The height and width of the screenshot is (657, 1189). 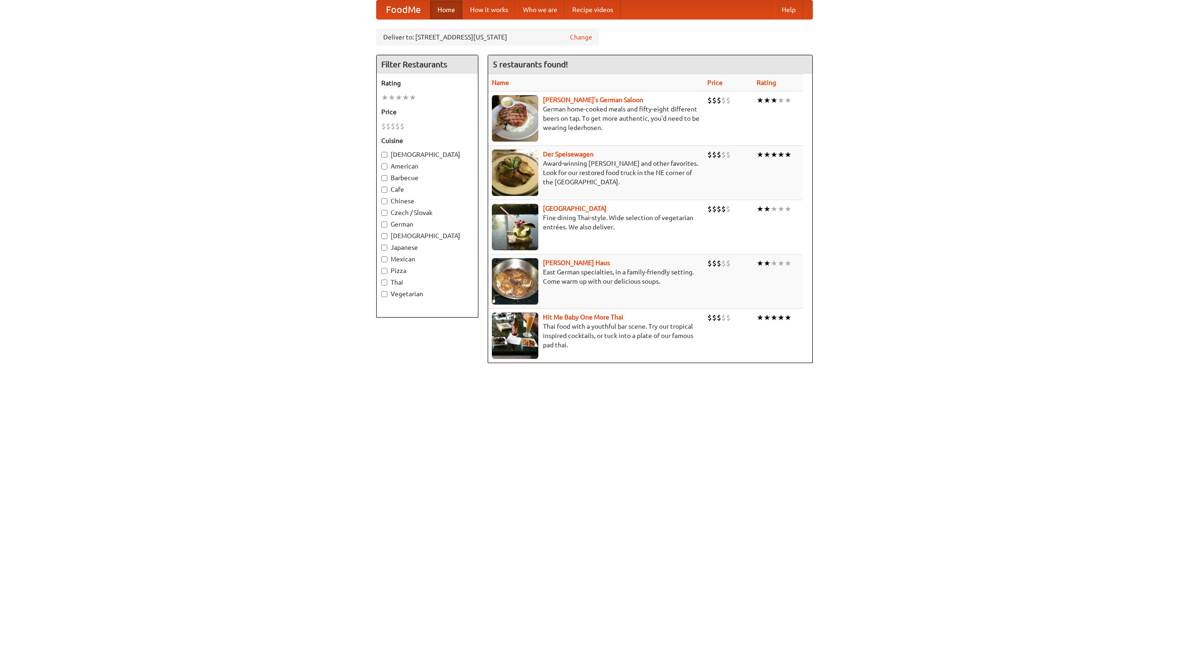 I want to click on input: Vegetarian, so click(x=384, y=294).